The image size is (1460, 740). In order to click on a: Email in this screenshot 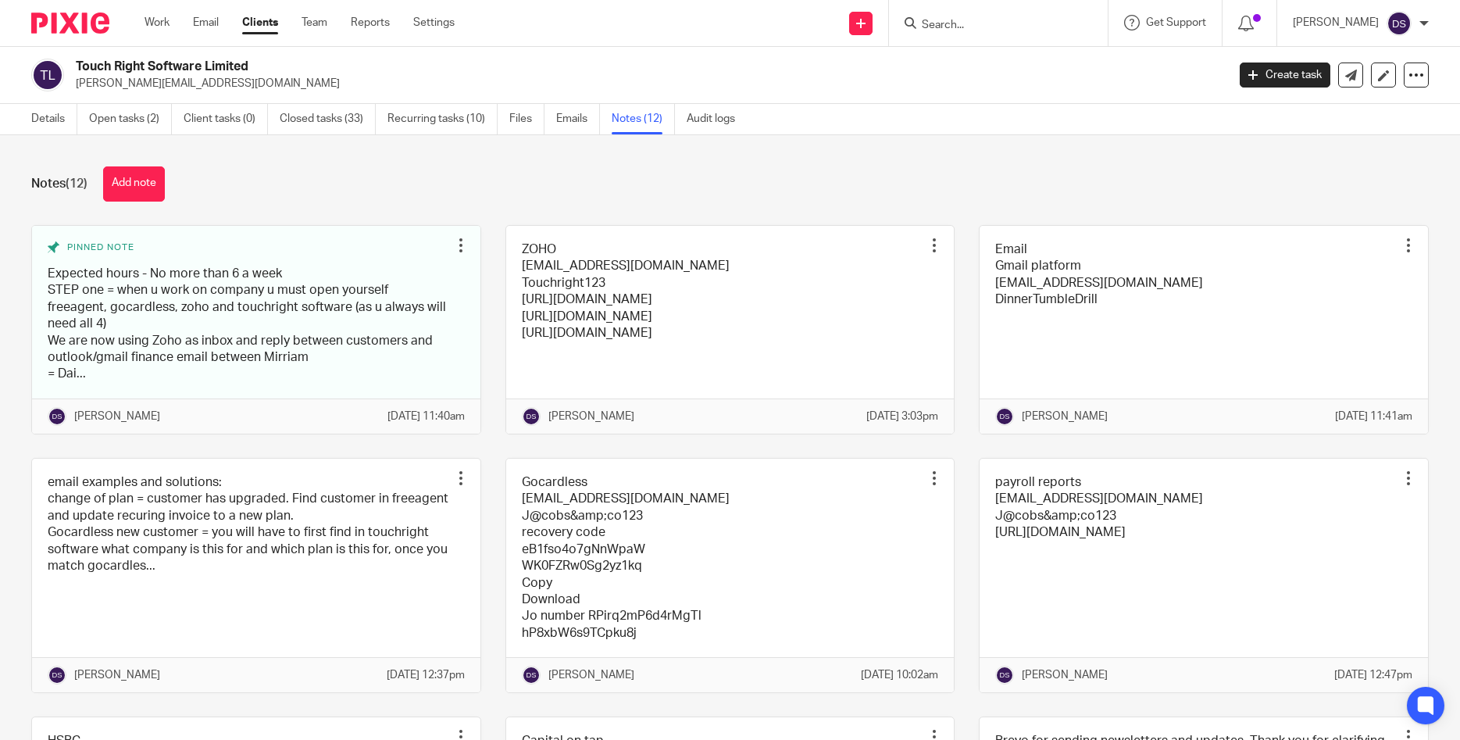, I will do `click(205, 23)`.